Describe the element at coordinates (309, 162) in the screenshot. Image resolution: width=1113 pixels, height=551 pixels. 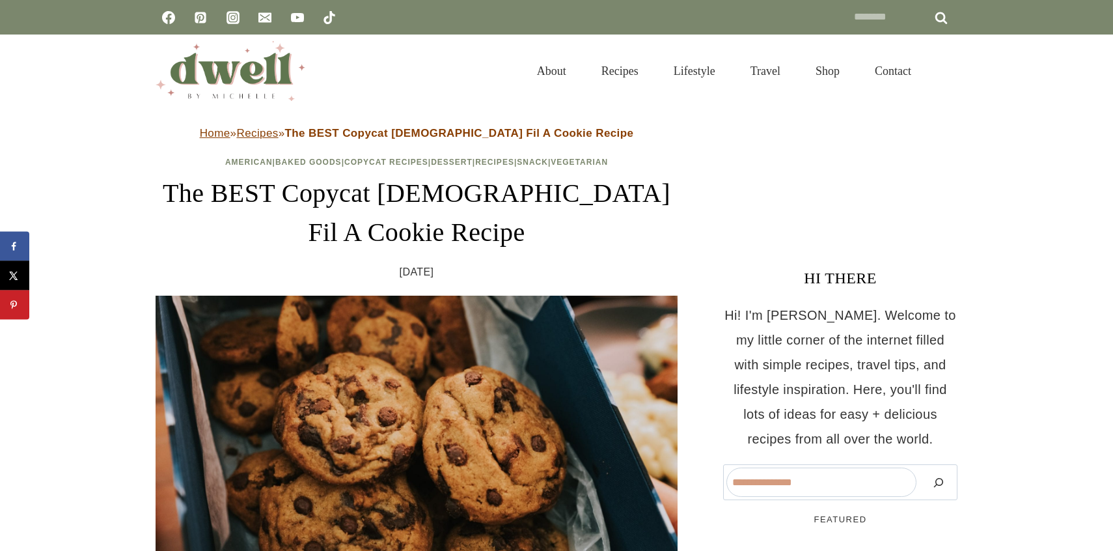
I see `a: Baked Goods` at that location.